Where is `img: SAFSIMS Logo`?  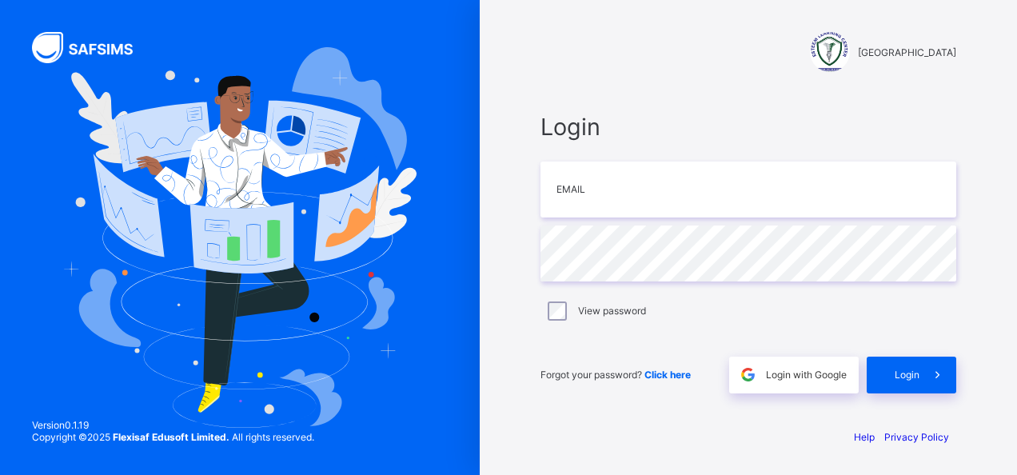
img: SAFSIMS Logo is located at coordinates (92, 47).